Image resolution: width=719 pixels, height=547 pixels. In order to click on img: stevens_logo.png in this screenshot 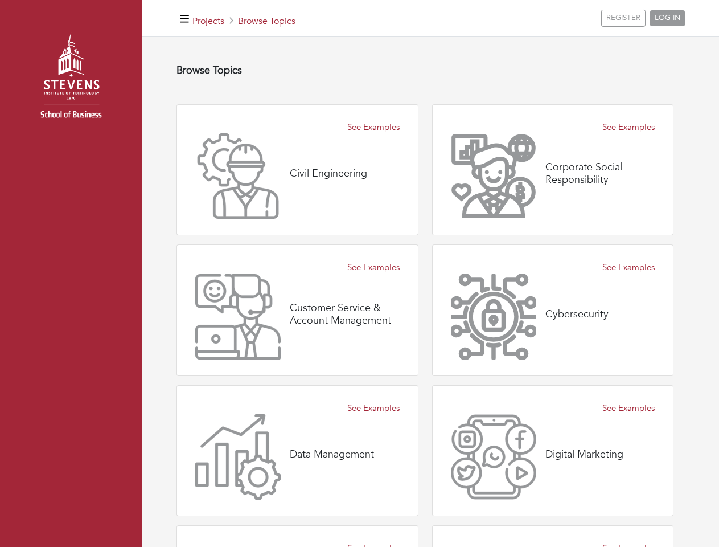, I will do `click(71, 80)`.